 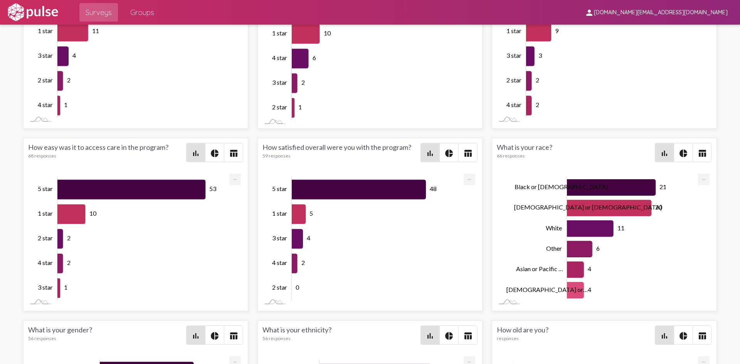 What do you see at coordinates (576, 335) in the screenshot?
I see `div: How old are you?` at bounding box center [576, 335].